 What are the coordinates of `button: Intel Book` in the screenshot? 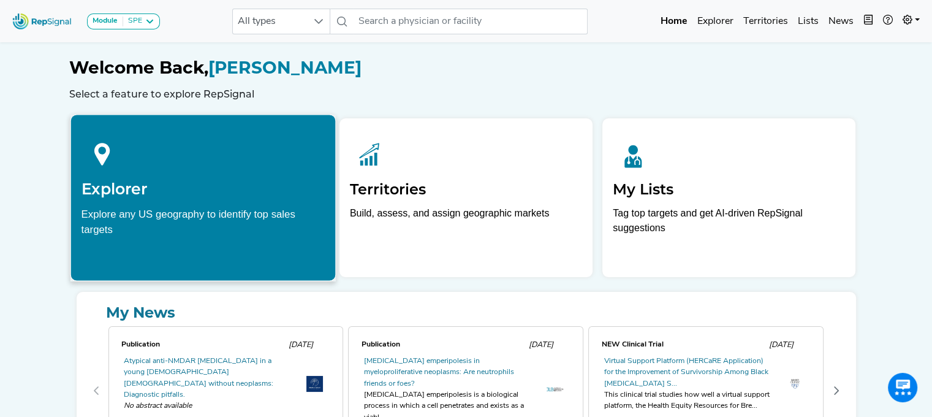 It's located at (868, 21).